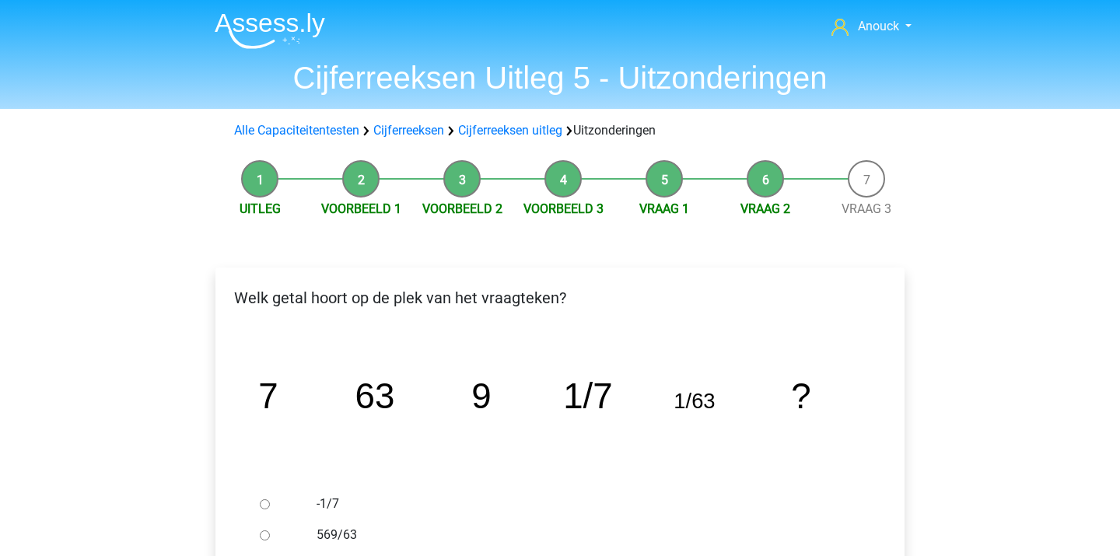 Image resolution: width=1120 pixels, height=556 pixels. I want to click on a: Voorbeeld 3, so click(563, 208).